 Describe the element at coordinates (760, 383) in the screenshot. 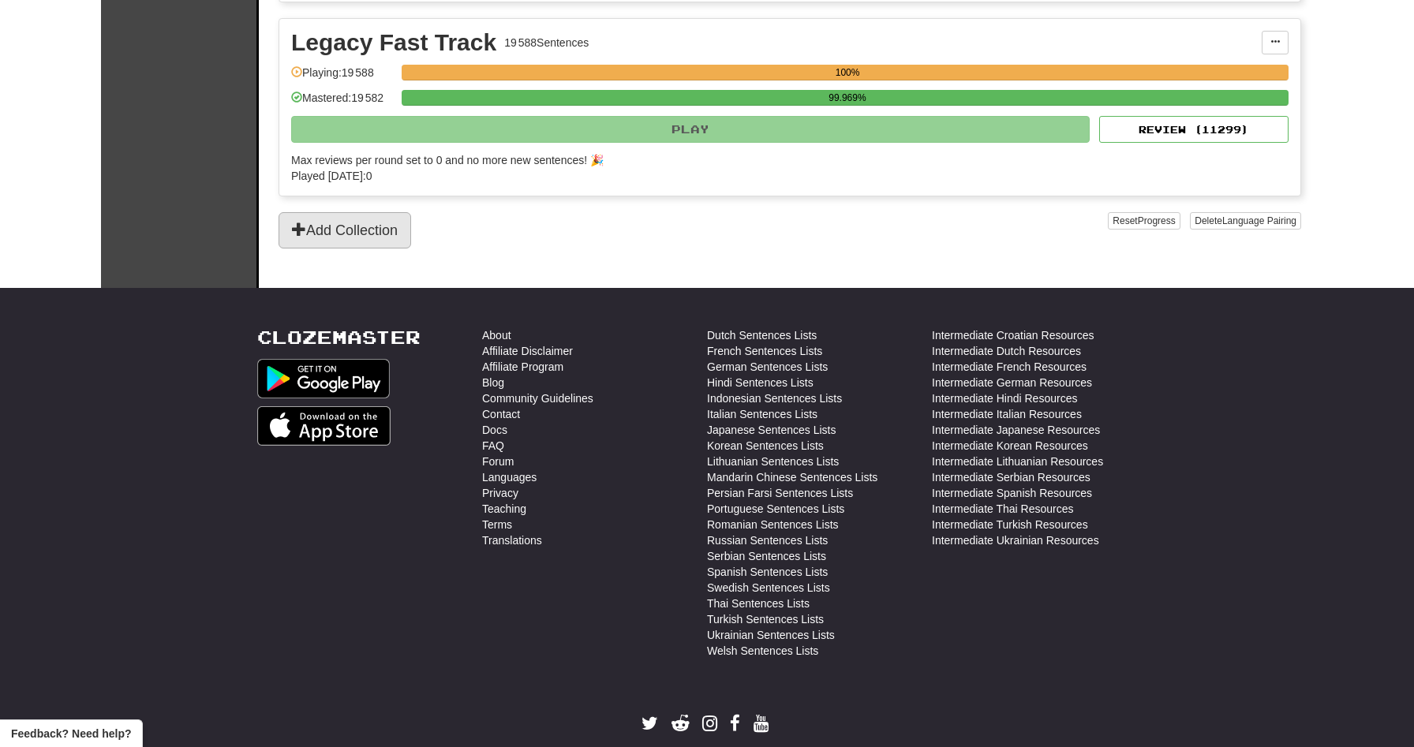

I see `a: Hindi Sentences Lists` at that location.